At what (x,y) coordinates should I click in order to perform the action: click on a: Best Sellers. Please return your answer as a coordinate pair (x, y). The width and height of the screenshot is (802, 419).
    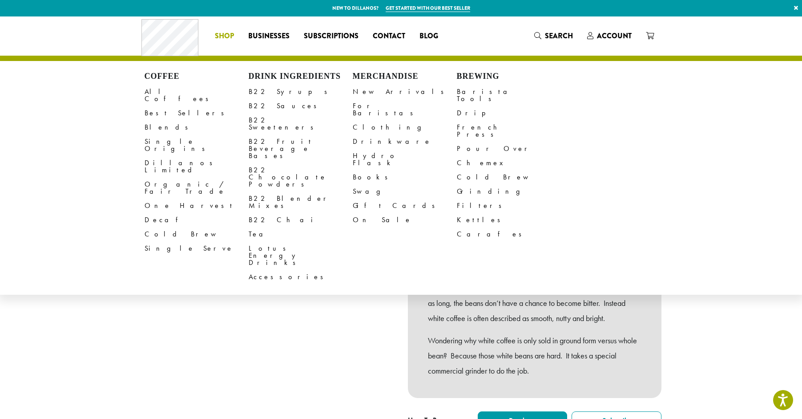
    Looking at the image, I should click on (197, 113).